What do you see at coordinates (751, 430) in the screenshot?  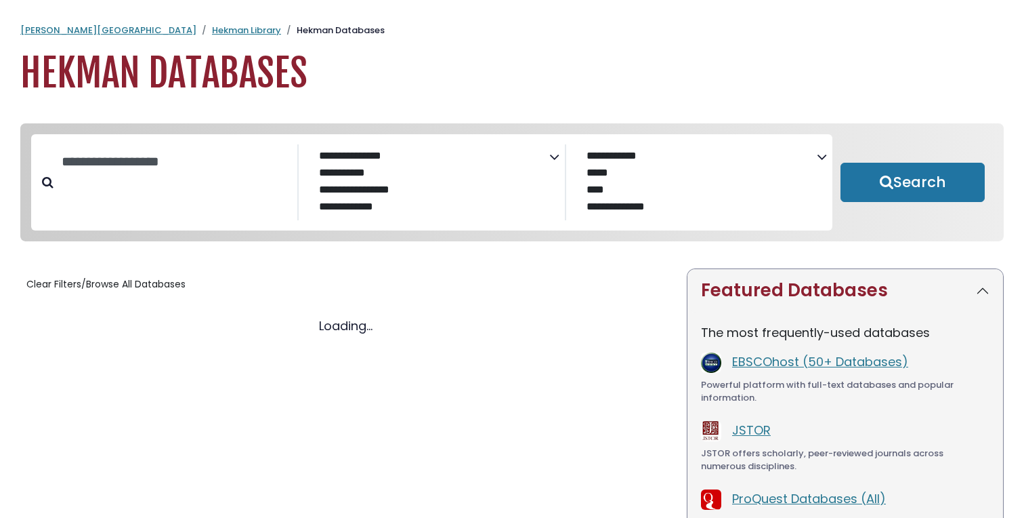 I see `a: JSTOR` at bounding box center [751, 430].